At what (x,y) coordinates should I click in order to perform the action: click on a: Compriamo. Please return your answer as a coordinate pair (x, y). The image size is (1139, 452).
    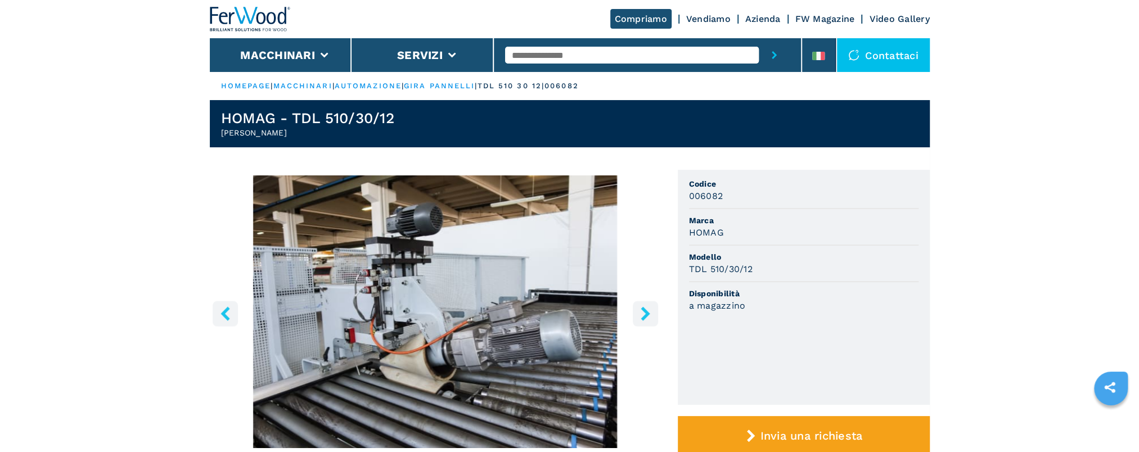
    Looking at the image, I should click on (641, 19).